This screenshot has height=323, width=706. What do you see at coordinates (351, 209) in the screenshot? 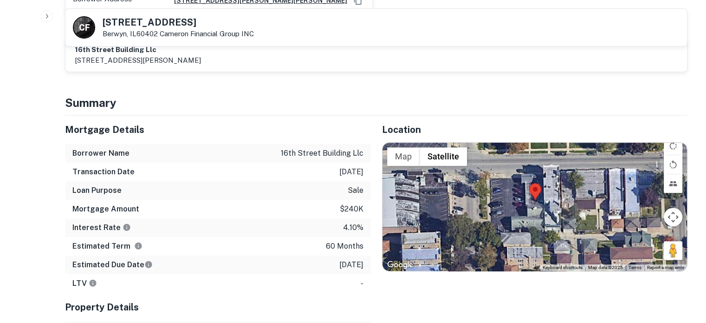
I see `p: $240k` at bounding box center [351, 209].